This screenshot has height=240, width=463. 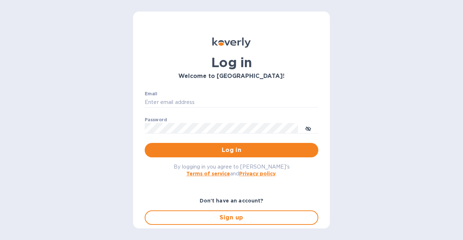 I want to click on input: Enter email address, so click(x=231, y=103).